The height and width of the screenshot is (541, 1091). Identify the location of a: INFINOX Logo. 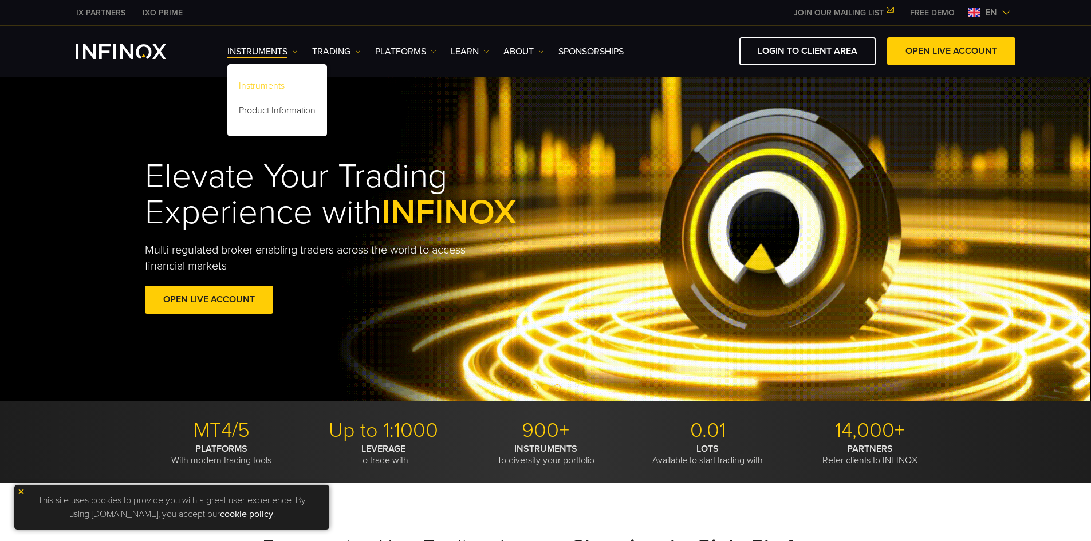
(135, 52).